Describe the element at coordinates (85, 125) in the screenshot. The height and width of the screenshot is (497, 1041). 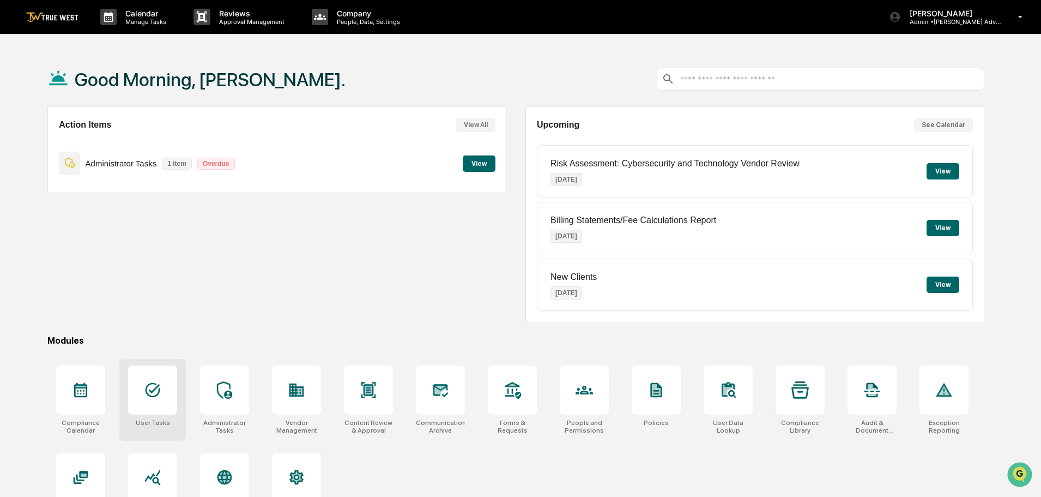
I see `h2: Action Items` at that location.